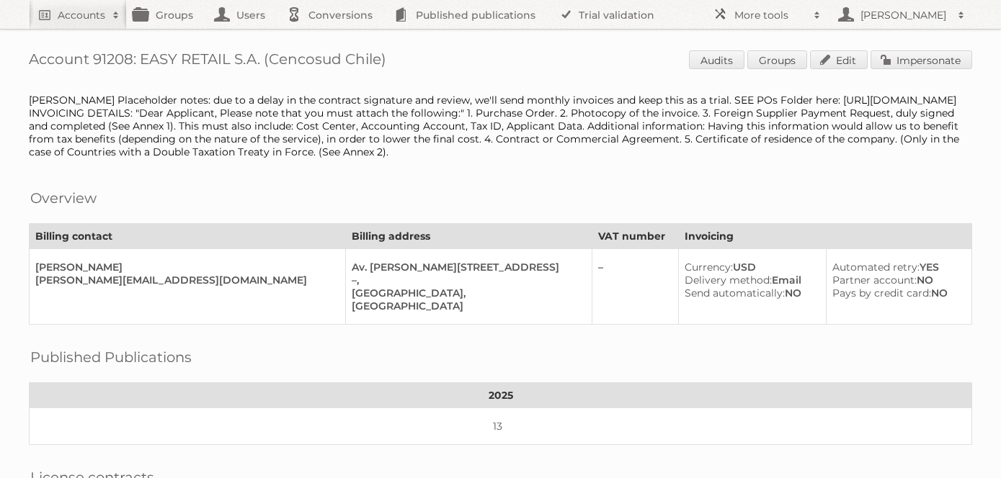  Describe the element at coordinates (881, 293) in the screenshot. I see `span: Pays by credit card:` at that location.